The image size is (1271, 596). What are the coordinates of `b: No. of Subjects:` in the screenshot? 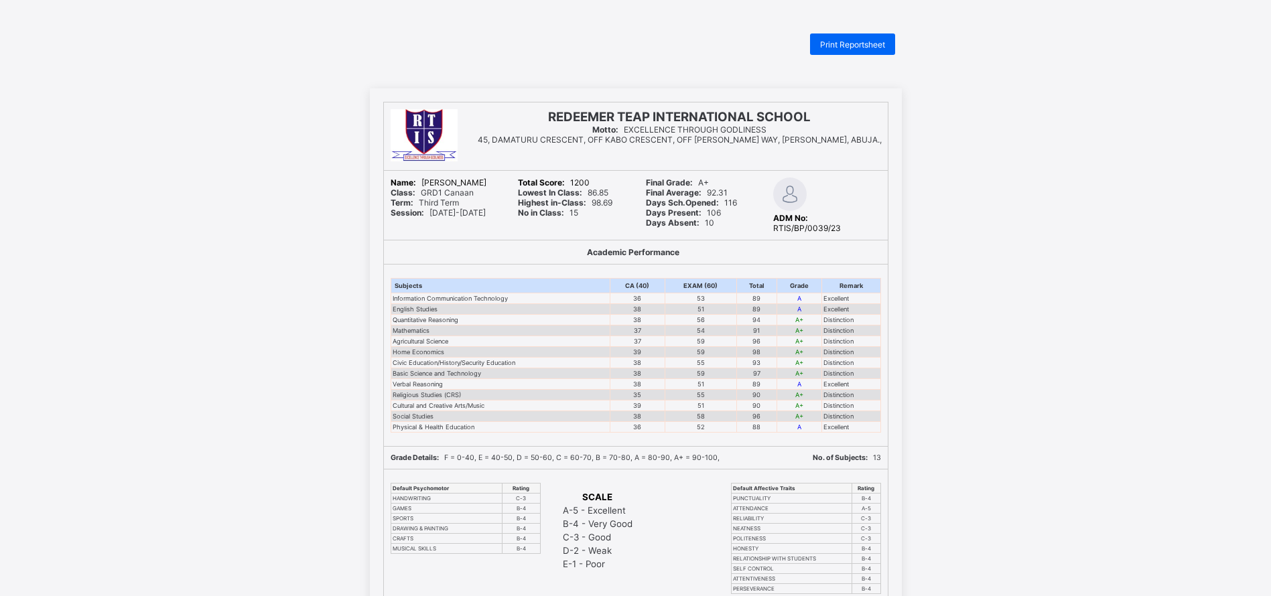 It's located at (840, 458).